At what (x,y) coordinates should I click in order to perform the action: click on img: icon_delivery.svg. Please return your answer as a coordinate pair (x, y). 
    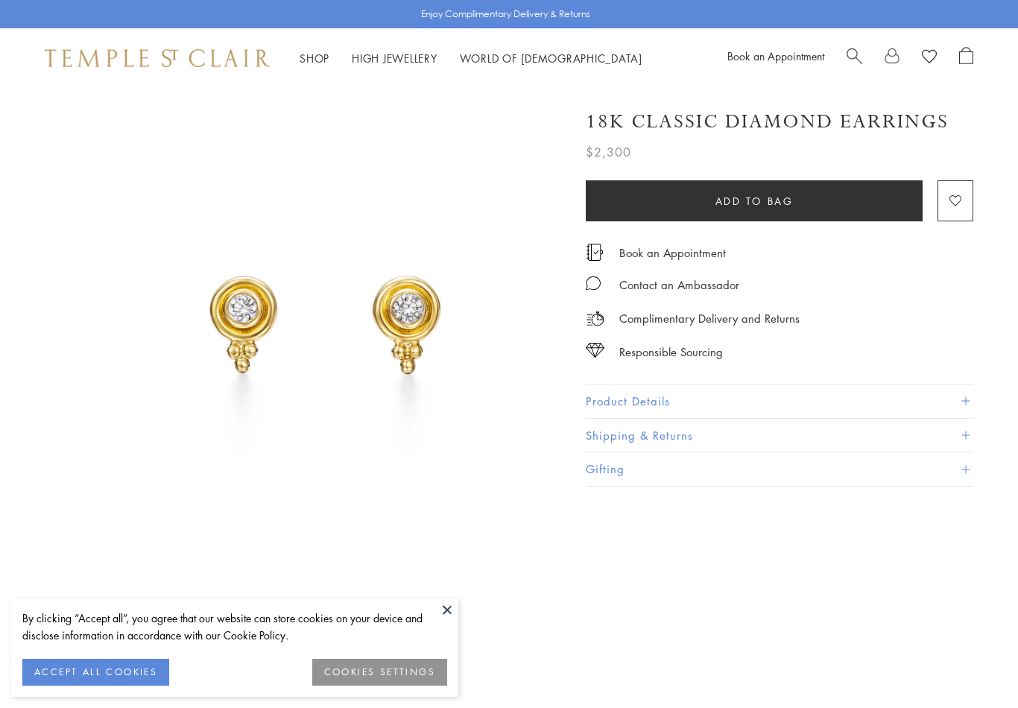
    Looking at the image, I should click on (595, 318).